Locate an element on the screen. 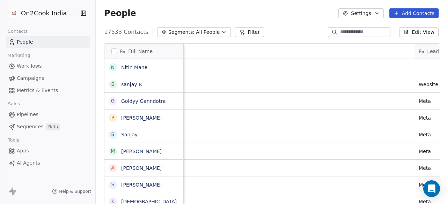  button: Settings is located at coordinates (361, 13).